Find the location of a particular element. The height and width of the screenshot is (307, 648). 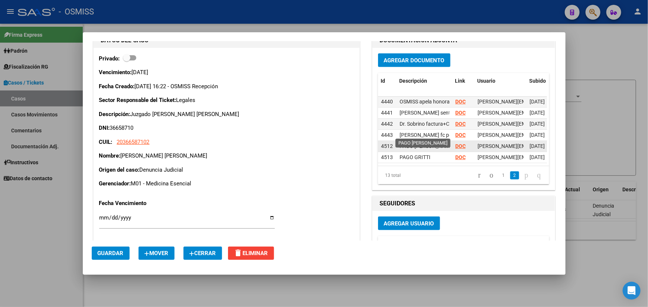

span: Id is located at coordinates (383, 81).